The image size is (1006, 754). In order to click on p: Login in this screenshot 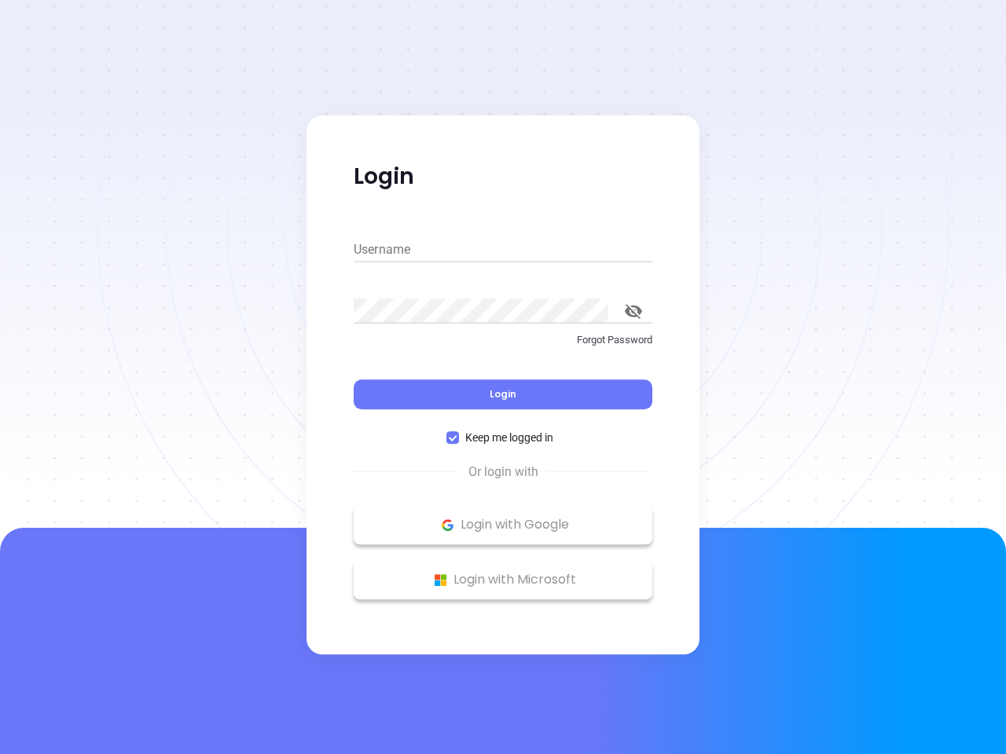, I will do `click(503, 177)`.